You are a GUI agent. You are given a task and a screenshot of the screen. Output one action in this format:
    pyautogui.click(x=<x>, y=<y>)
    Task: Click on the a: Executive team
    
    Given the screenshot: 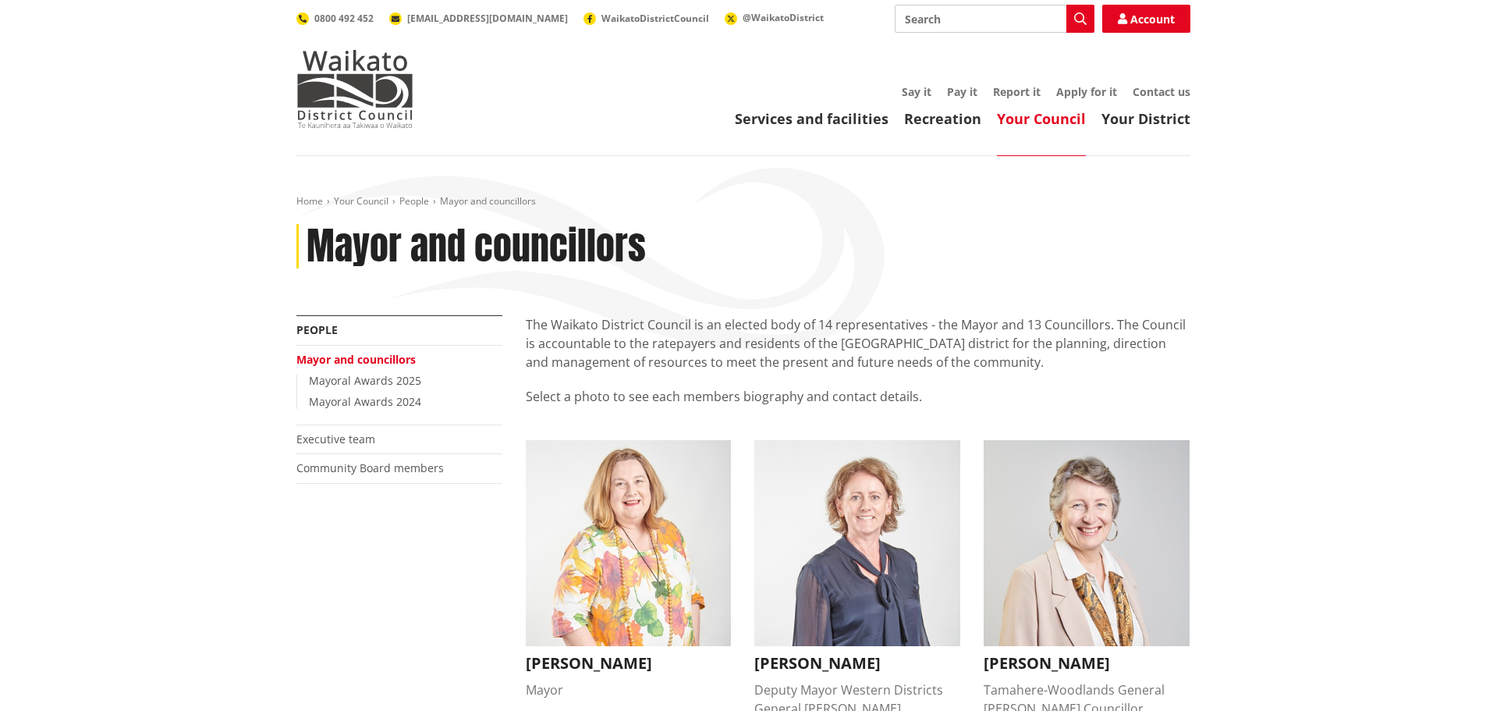 What is the action you would take?
    pyautogui.click(x=335, y=438)
    